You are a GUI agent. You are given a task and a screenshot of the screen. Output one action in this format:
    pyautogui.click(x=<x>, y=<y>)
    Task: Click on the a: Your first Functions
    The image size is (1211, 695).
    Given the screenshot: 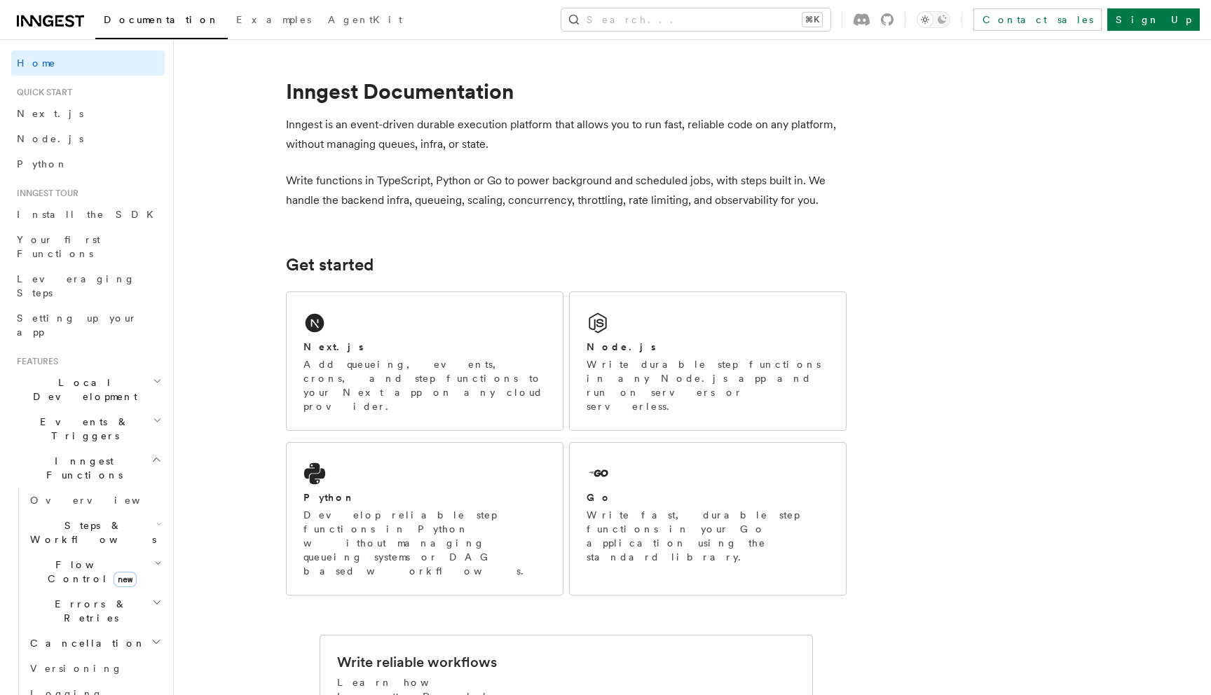 What is the action you would take?
    pyautogui.click(x=88, y=247)
    